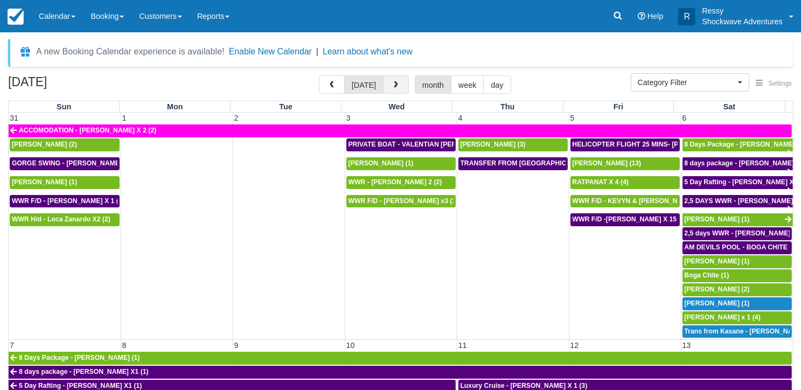 The width and height of the screenshot is (801, 390). What do you see at coordinates (743, 22) in the screenshot?
I see `p: Shockwave Adventures` at bounding box center [743, 22].